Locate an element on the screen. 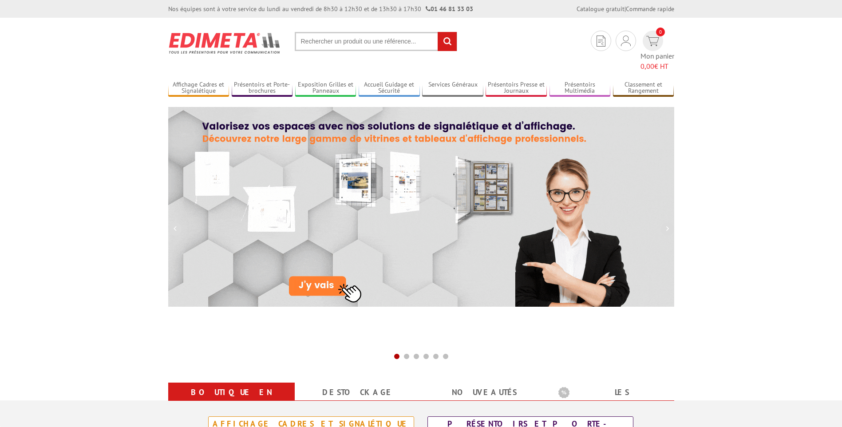 The height and width of the screenshot is (427, 842). a: Boutique en ligne is located at coordinates (231, 401).